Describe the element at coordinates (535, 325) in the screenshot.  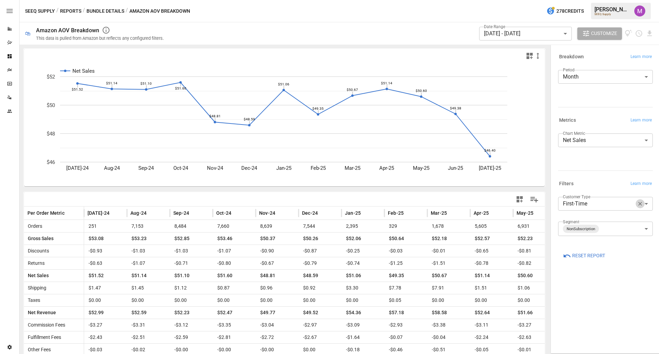
I see `span: -$3.27` at that location.